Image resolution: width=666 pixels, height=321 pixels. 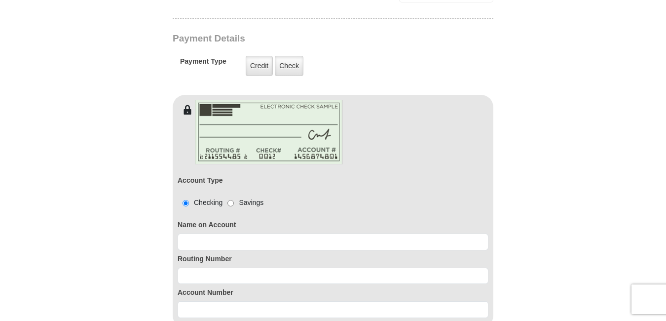 What do you see at coordinates (299, 38) in the screenshot?
I see `h3: Payment Details` at bounding box center [299, 38].